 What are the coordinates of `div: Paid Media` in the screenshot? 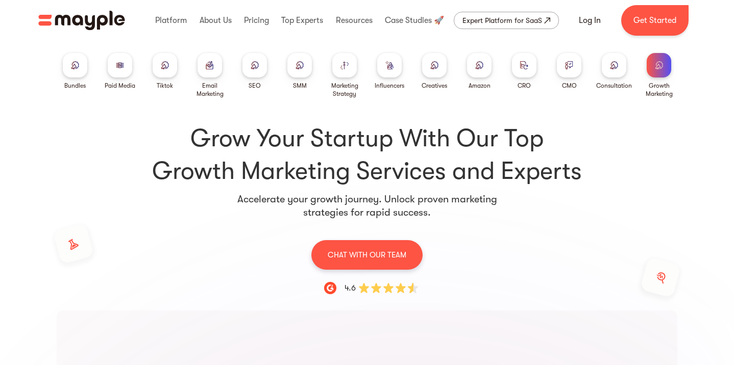 It's located at (120, 86).